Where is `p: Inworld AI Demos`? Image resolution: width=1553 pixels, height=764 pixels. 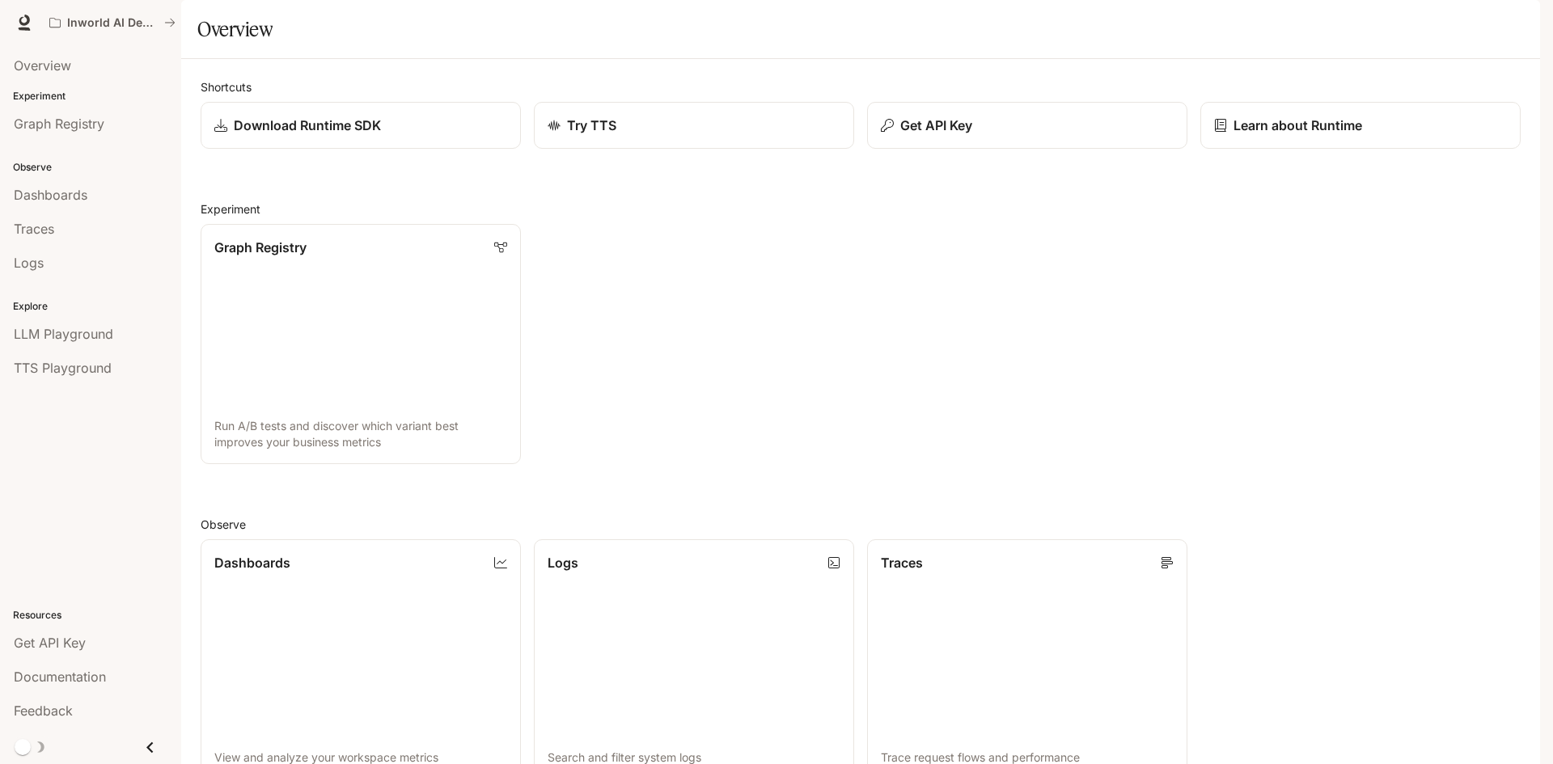 p: Inworld AI Demos is located at coordinates (112, 23).